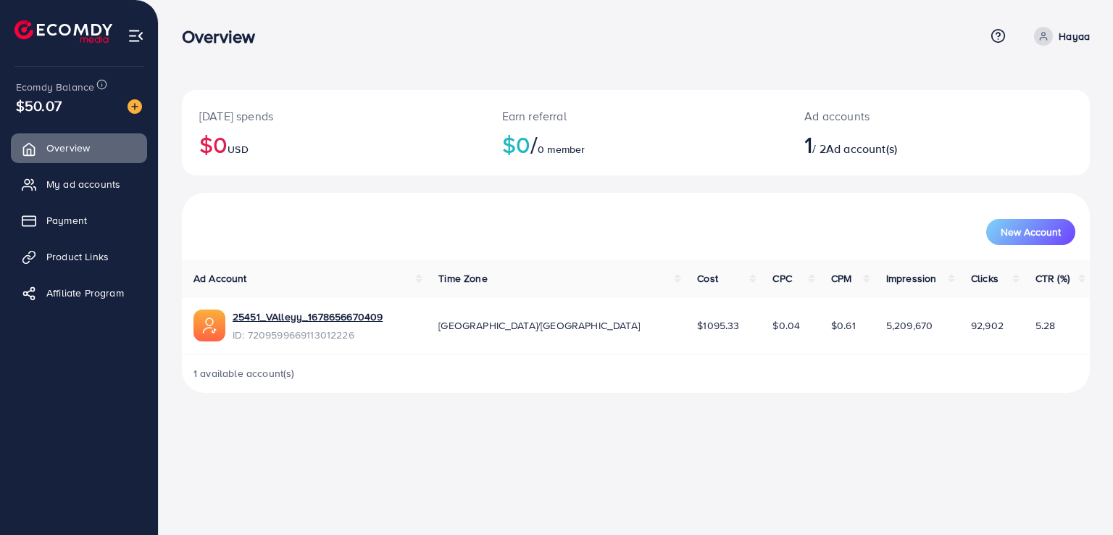  Describe the element at coordinates (987, 325) in the screenshot. I see `span: 92,902` at that location.